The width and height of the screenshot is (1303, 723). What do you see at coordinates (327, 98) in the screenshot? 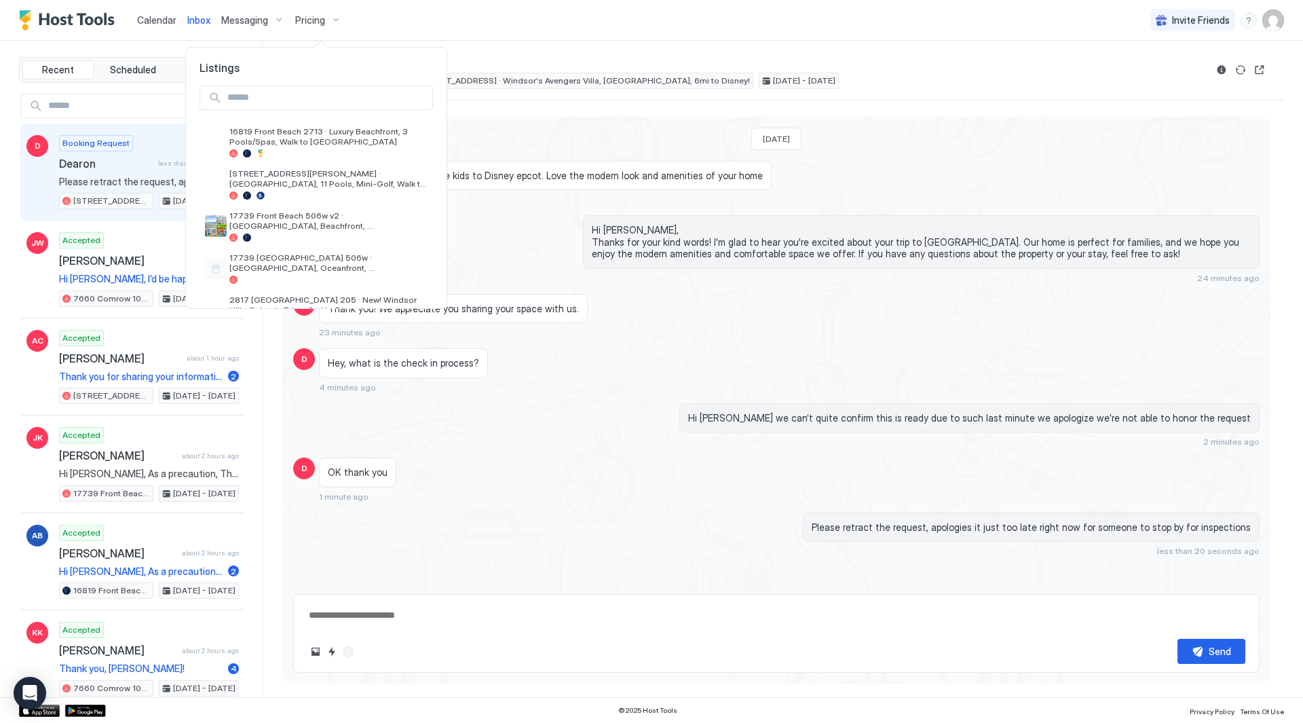
I see `input: Input Field` at bounding box center [327, 98].